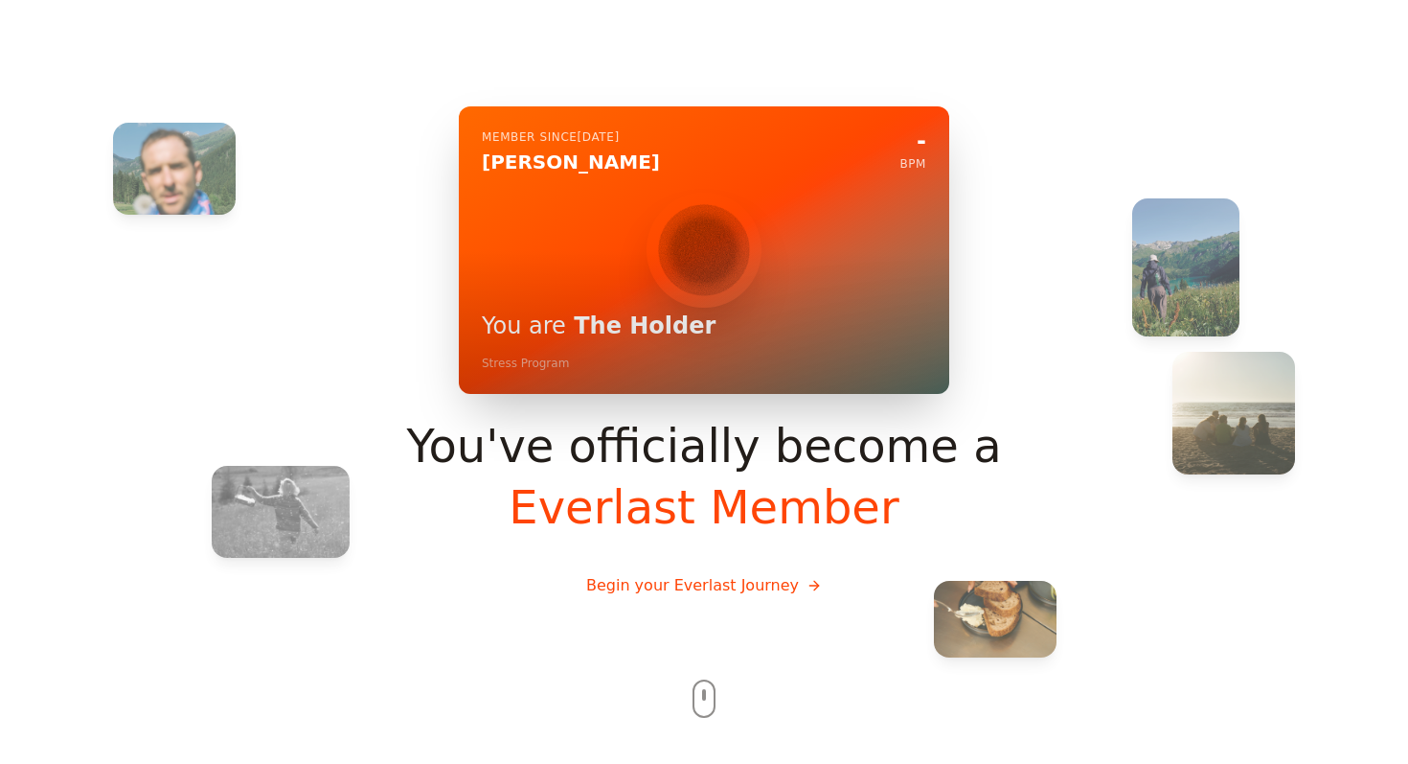  I want to click on img: Stress signal animation, so click(704, 250).